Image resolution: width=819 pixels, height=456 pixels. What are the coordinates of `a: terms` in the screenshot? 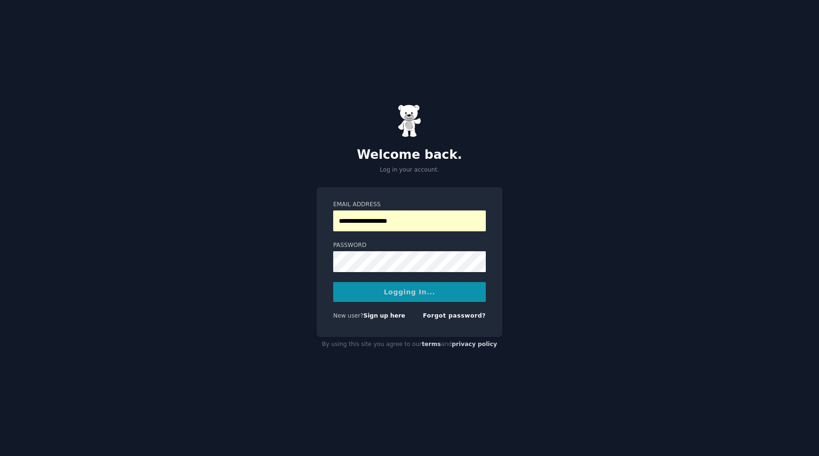 It's located at (431, 344).